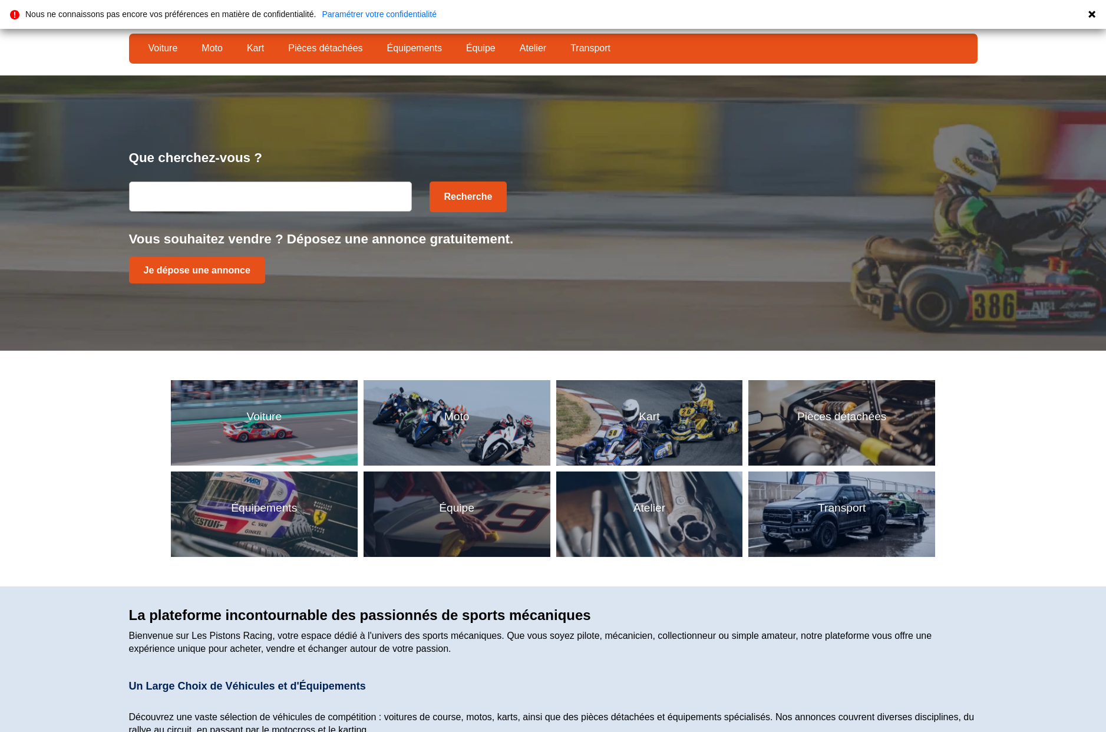 Image resolution: width=1106 pixels, height=732 pixels. Describe the element at coordinates (533, 48) in the screenshot. I see `a: Atelier` at that location.